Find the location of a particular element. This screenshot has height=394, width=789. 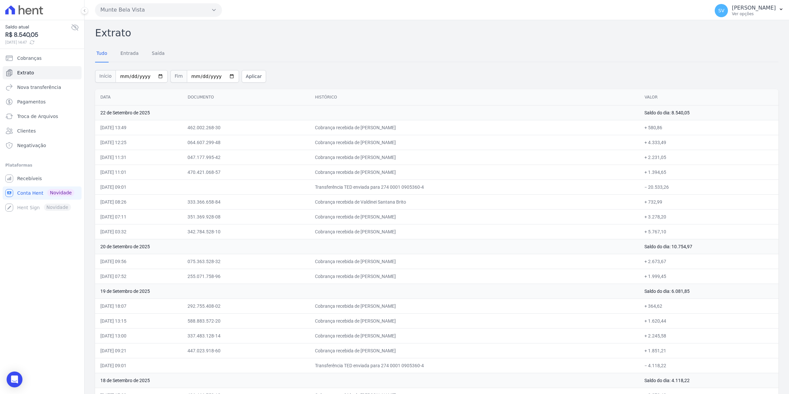

span: Fim is located at coordinates (179, 76).